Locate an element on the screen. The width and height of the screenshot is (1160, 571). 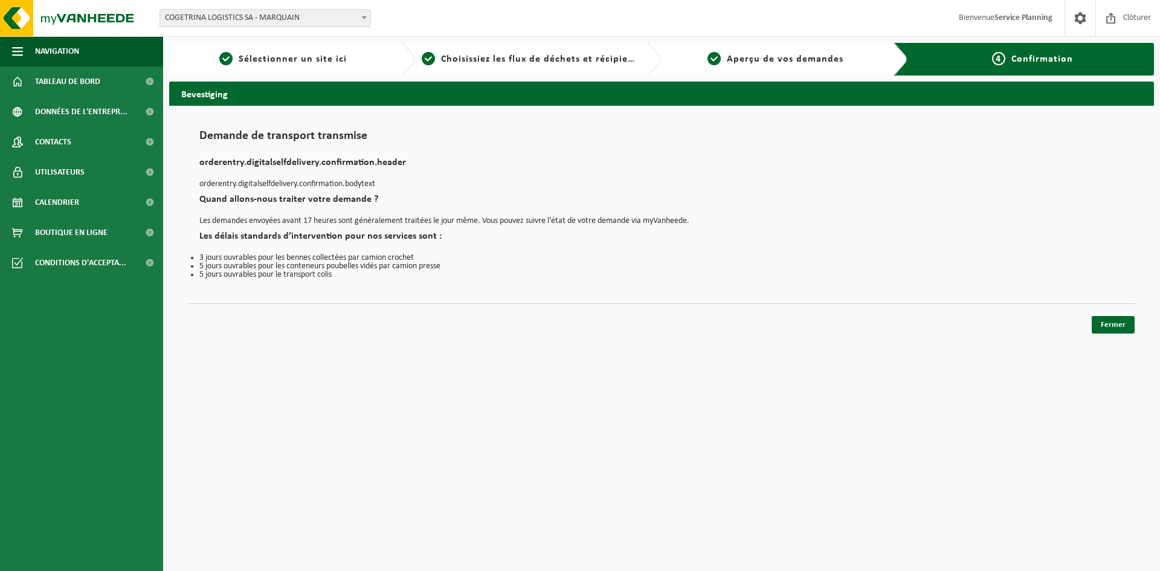
li: 5 jours ouvrables pour les conteneurs poubelles vidés par camion presse is located at coordinates (662, 266).